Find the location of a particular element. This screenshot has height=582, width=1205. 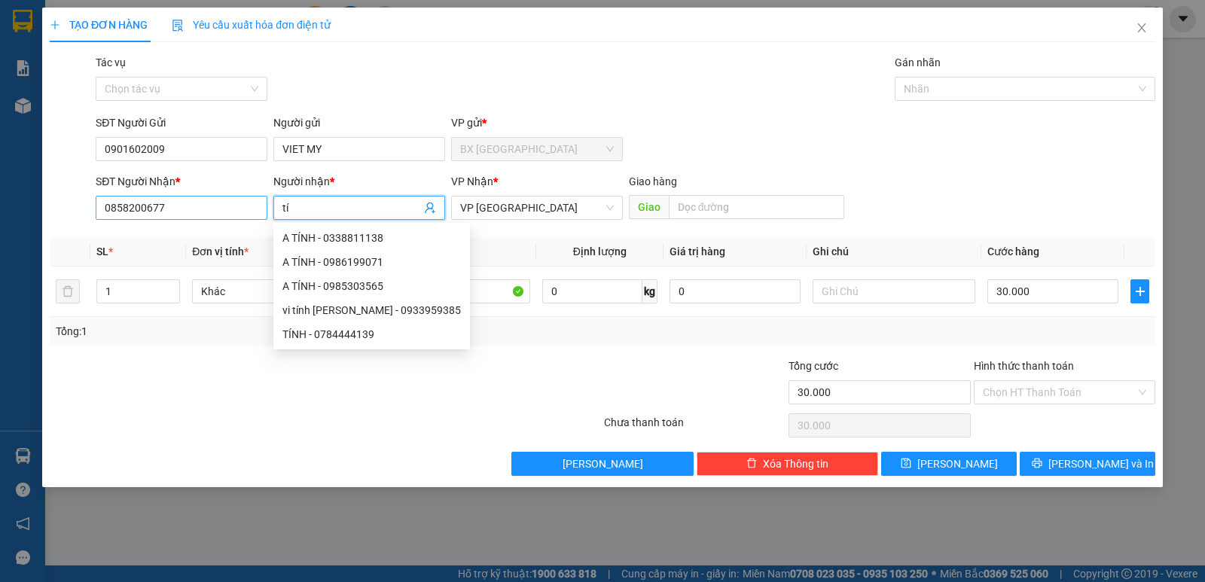

div: Người gửi is located at coordinates (359, 123).